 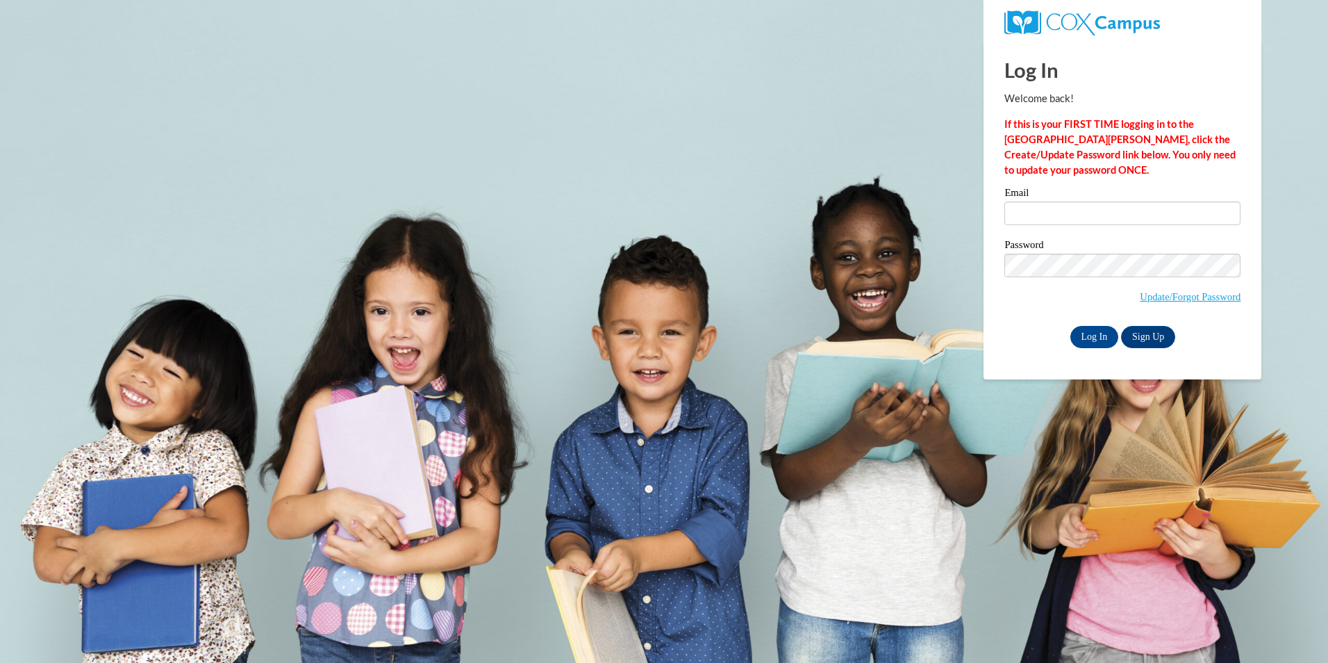 I want to click on a: Sign Up, so click(x=1148, y=337).